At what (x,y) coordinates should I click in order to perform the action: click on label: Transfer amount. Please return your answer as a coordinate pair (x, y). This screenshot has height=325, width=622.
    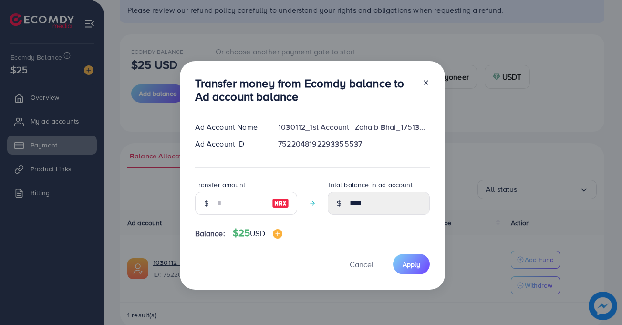
    Looking at the image, I should click on (220, 184).